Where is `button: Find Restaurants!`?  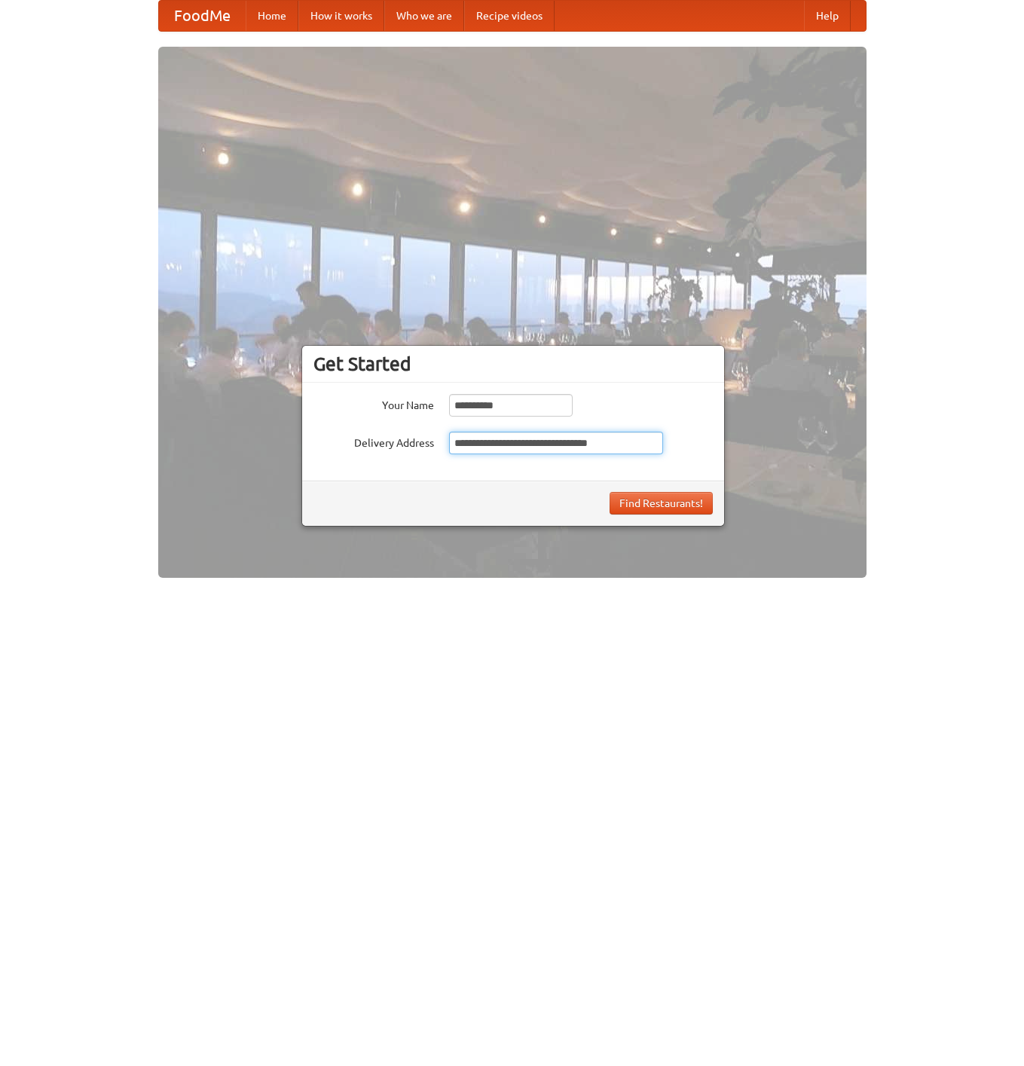 button: Find Restaurants! is located at coordinates (661, 503).